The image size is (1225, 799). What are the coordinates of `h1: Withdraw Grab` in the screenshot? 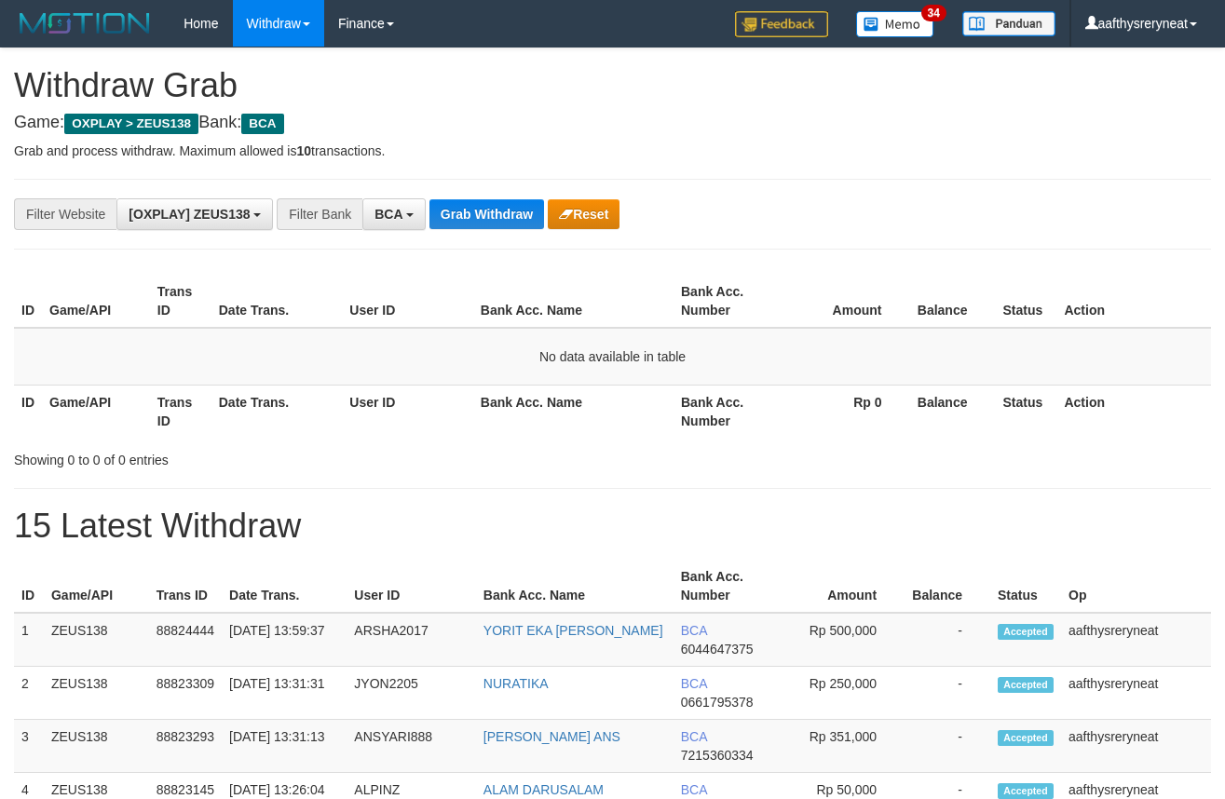 It's located at (612, 86).